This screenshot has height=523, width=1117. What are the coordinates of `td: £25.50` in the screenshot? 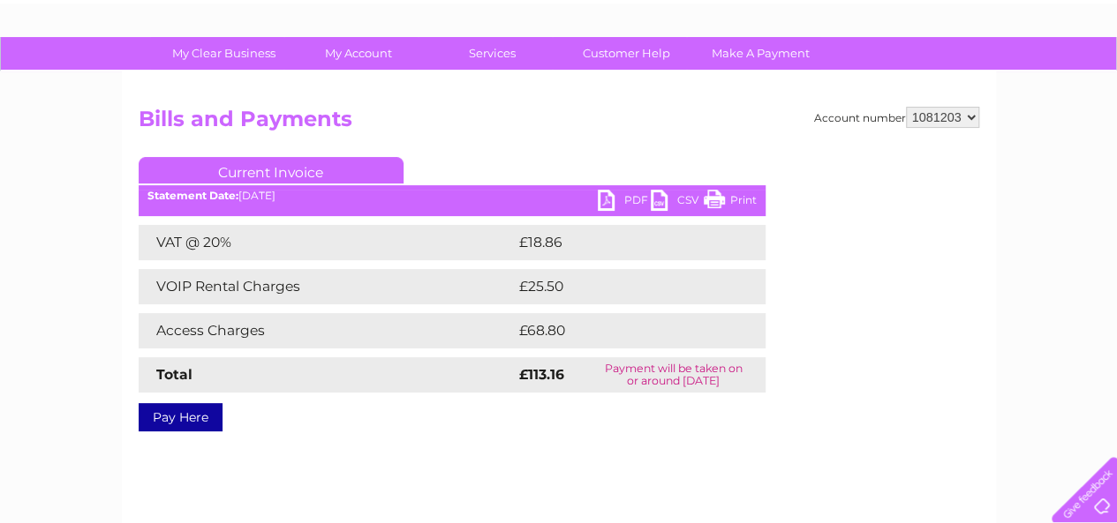 It's located at (621, 287).